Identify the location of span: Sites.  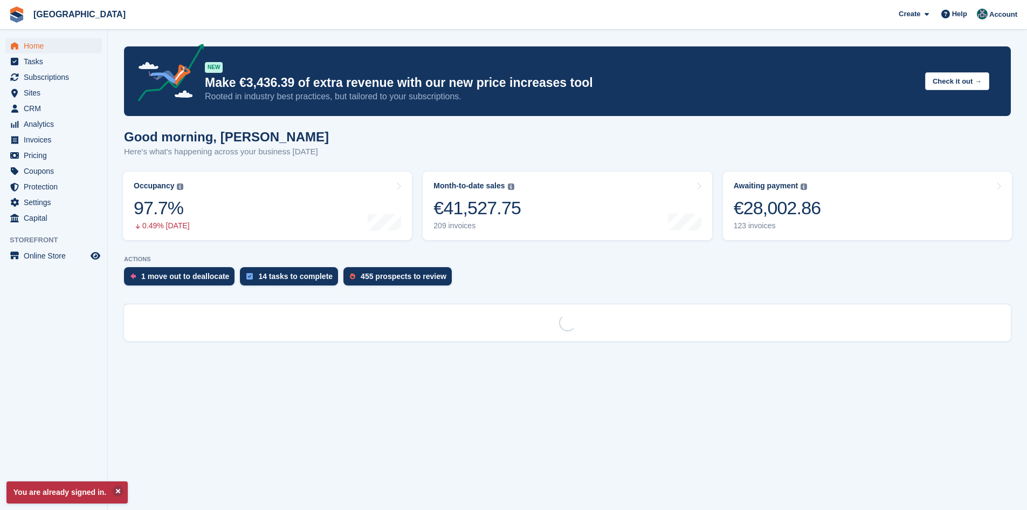
(56, 93).